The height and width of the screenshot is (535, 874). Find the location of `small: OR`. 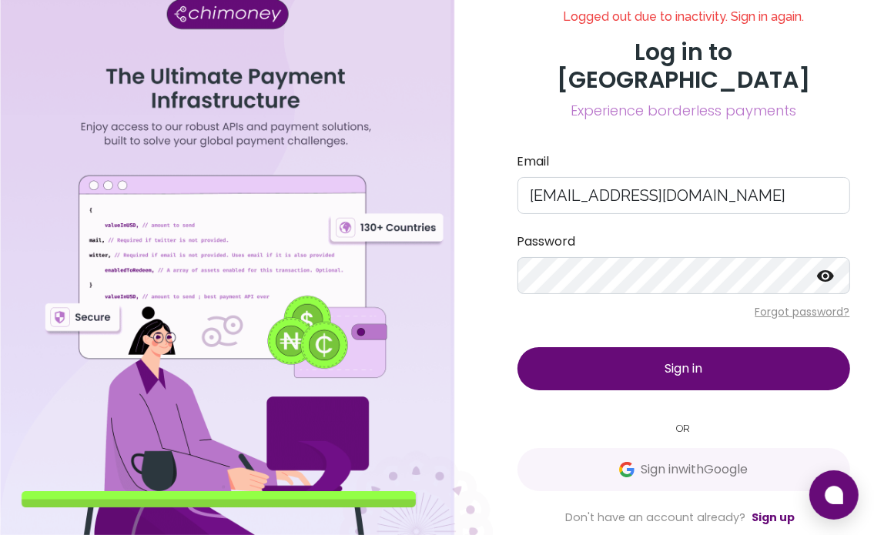

small: OR is located at coordinates (684, 428).